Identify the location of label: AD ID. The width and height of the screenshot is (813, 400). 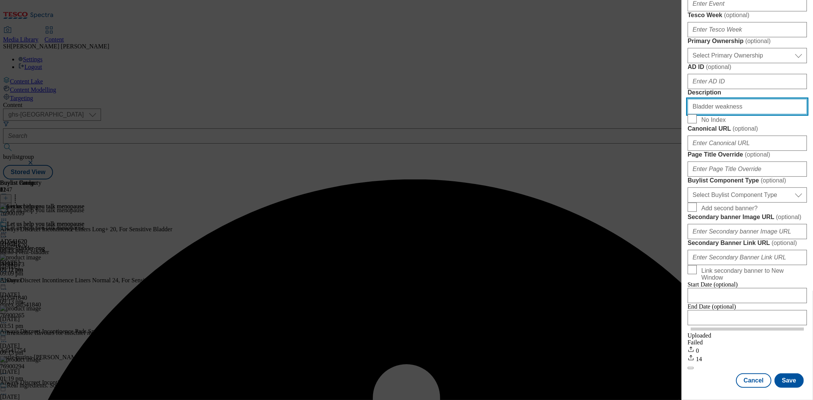
(747, 67).